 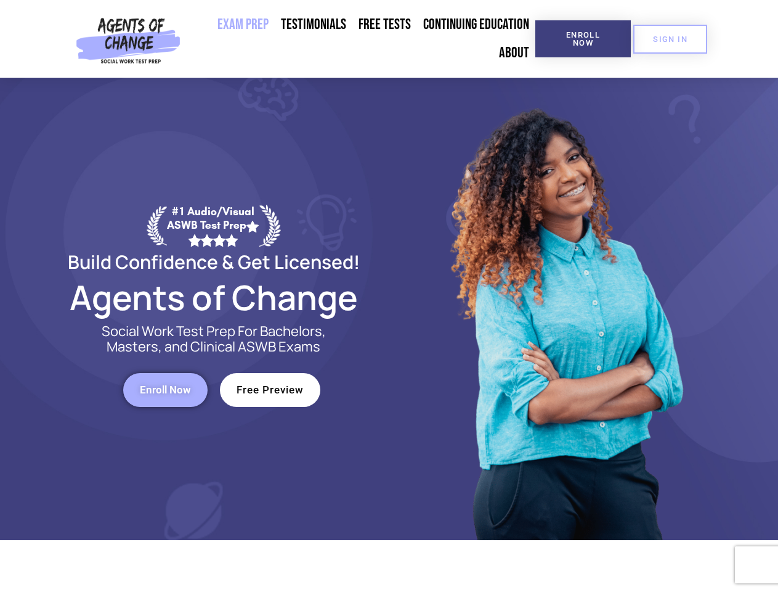 I want to click on p: Social Work Test Prep For Bachelors, Masters, and Clinical ASWB Exams, so click(x=214, y=339).